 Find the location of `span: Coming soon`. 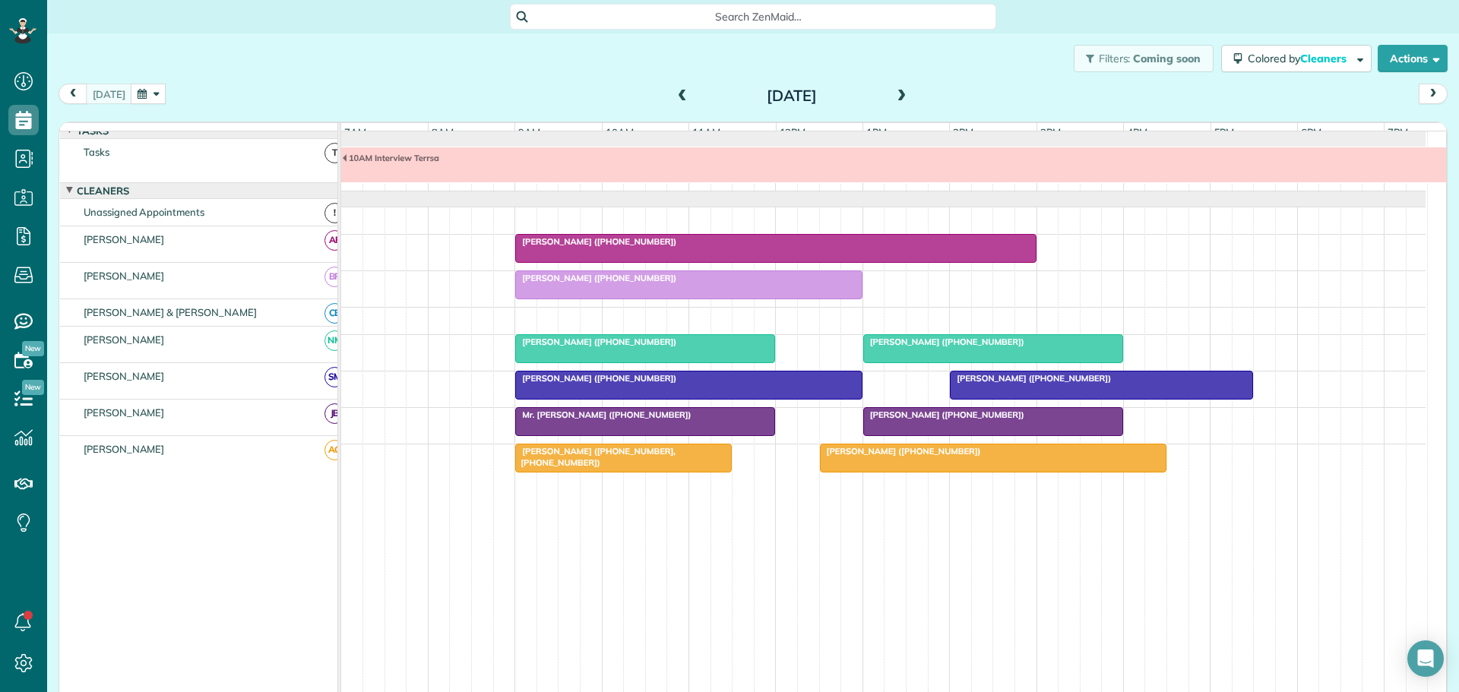

span: Coming soon is located at coordinates (1167, 59).